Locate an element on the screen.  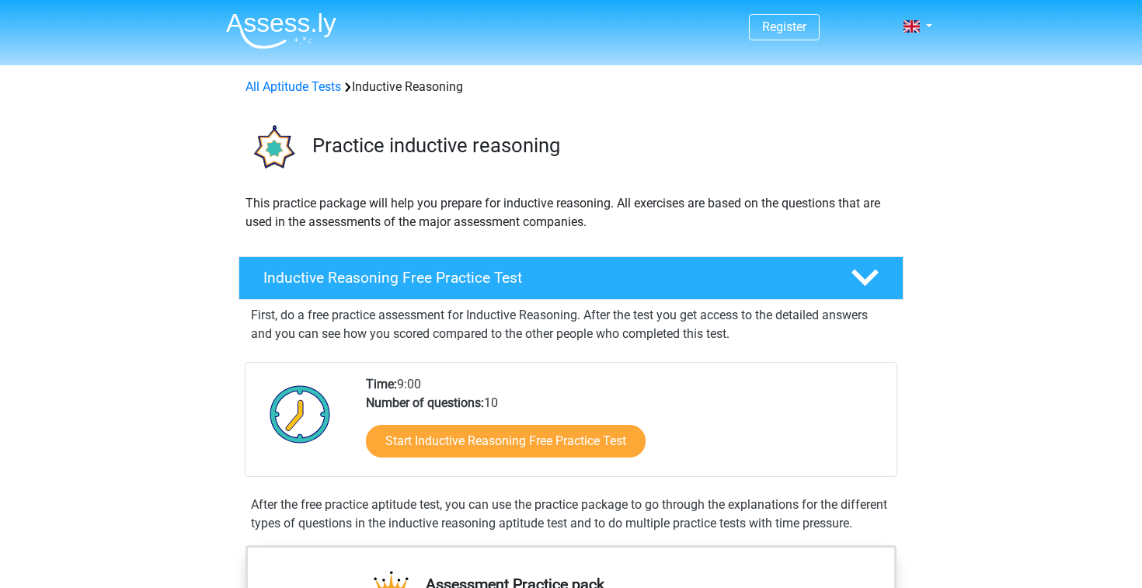
h3: Practice inductive reasoning is located at coordinates (601, 145).